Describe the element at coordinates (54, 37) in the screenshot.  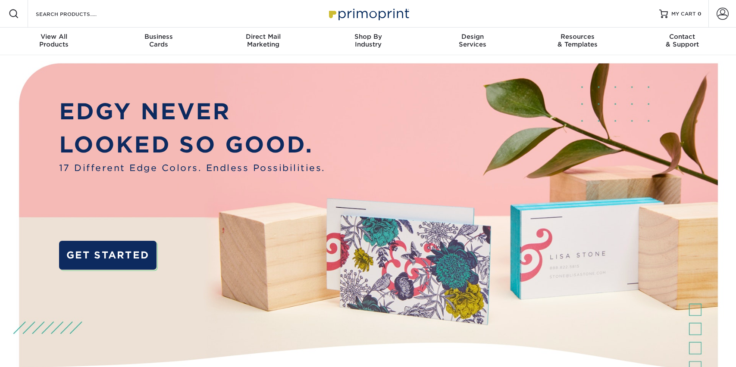
I see `span: View All` at that location.